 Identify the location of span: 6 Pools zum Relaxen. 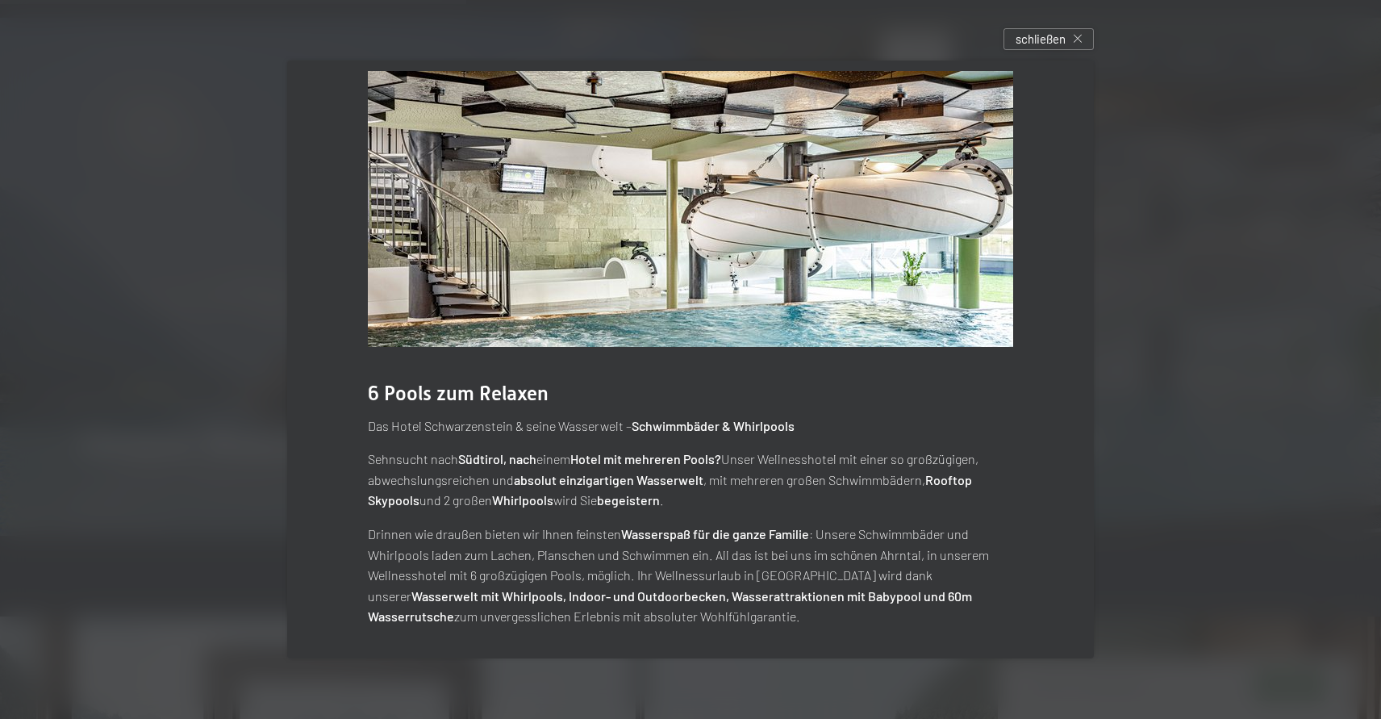
(458, 393).